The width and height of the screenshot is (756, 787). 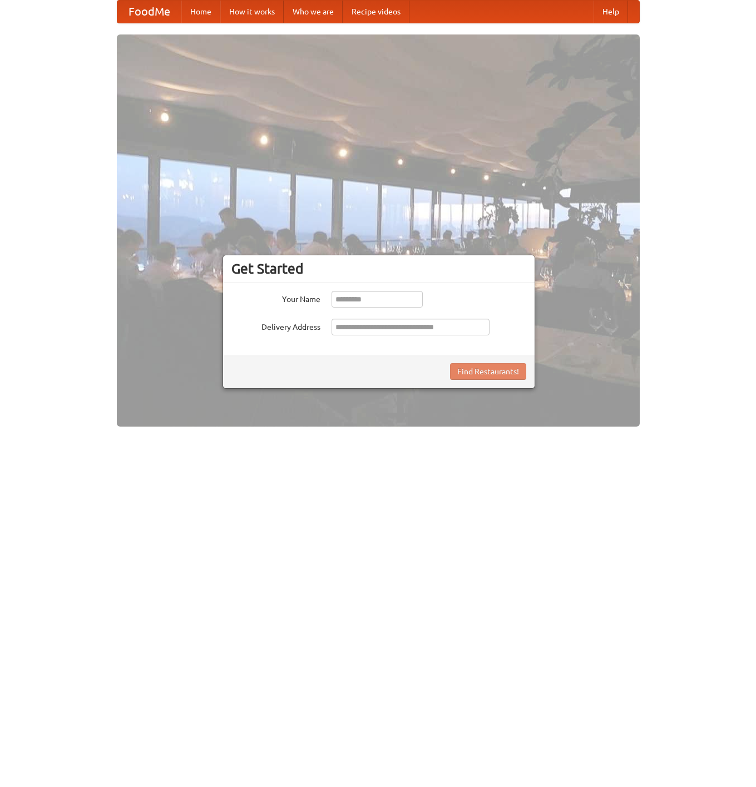 What do you see at coordinates (313, 12) in the screenshot?
I see `a: Who we are` at bounding box center [313, 12].